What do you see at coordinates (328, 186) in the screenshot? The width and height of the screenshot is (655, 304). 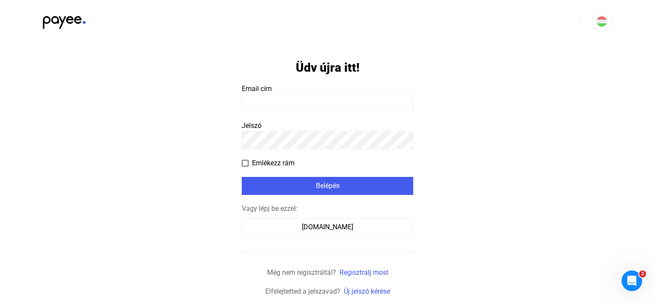 I see `button: Belépés` at bounding box center [328, 186].